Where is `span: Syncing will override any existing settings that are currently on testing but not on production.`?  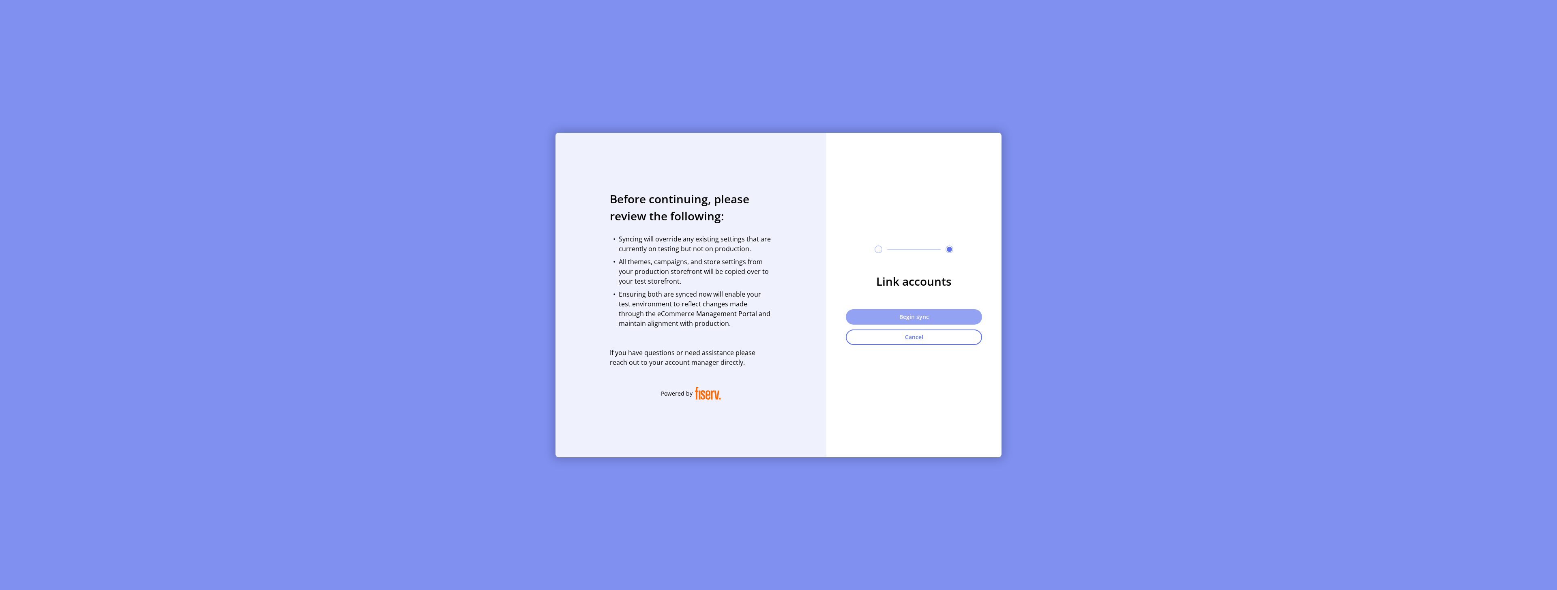
span: Syncing will override any existing settings that are currently on testing but not on production. is located at coordinates (696, 244).